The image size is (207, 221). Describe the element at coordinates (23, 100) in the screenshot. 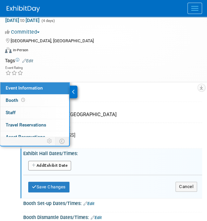

I see `span: Booth not reserved yet` at that location.